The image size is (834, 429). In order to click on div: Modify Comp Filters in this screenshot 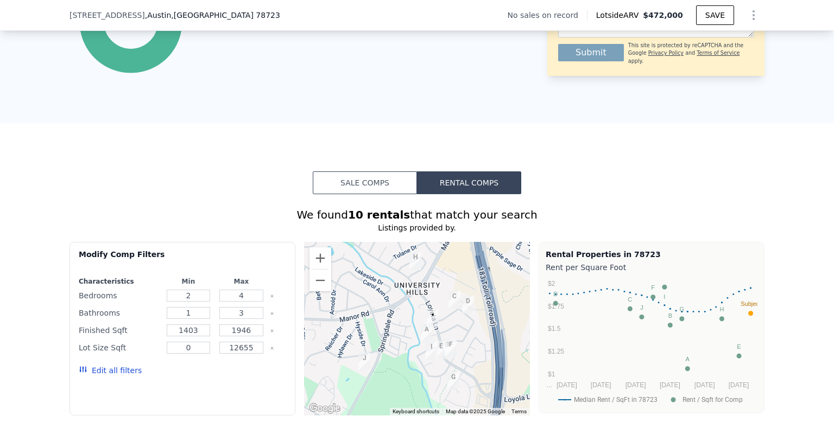, I will do `click(182, 259)`.